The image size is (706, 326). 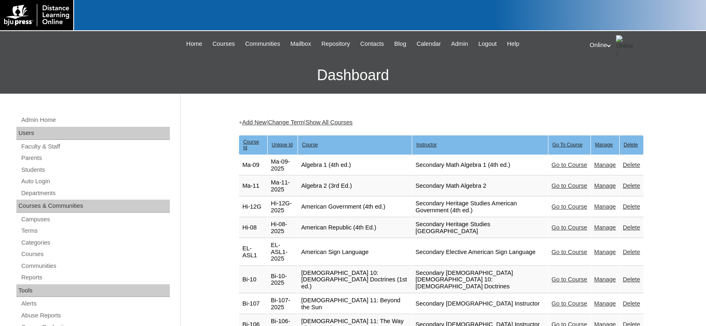 I want to click on td: Secondary Math Algebra 1 (4th ed.), so click(x=480, y=165).